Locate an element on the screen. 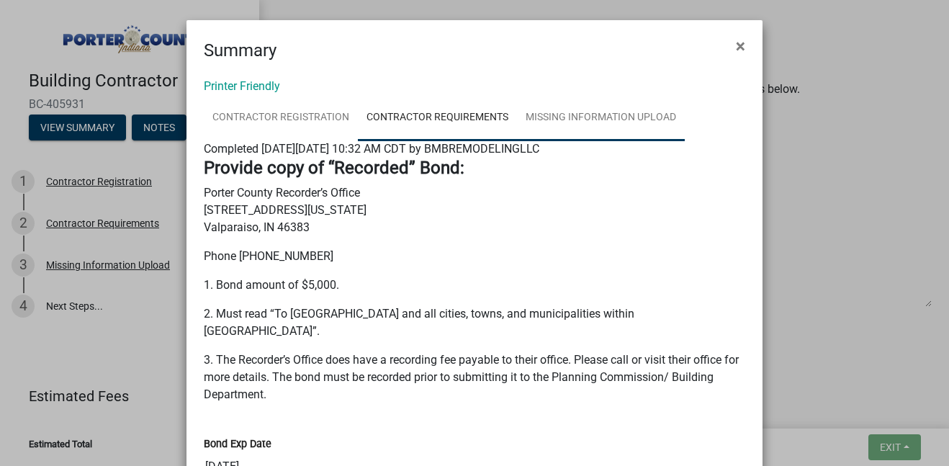 The height and width of the screenshot is (466, 949). a: Contractor Requirements is located at coordinates (437, 118).